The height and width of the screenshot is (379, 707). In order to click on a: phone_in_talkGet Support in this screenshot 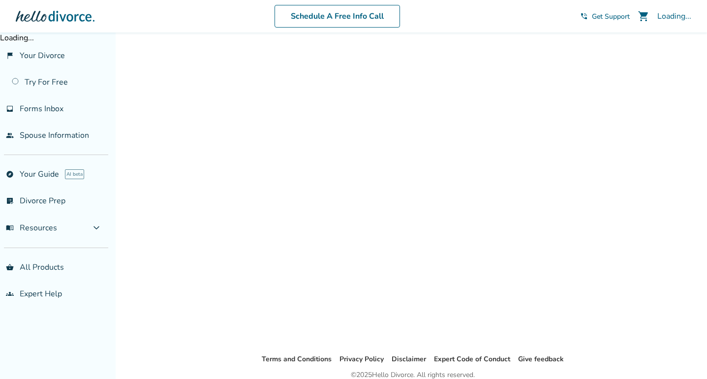, I will do `click(604, 16)`.